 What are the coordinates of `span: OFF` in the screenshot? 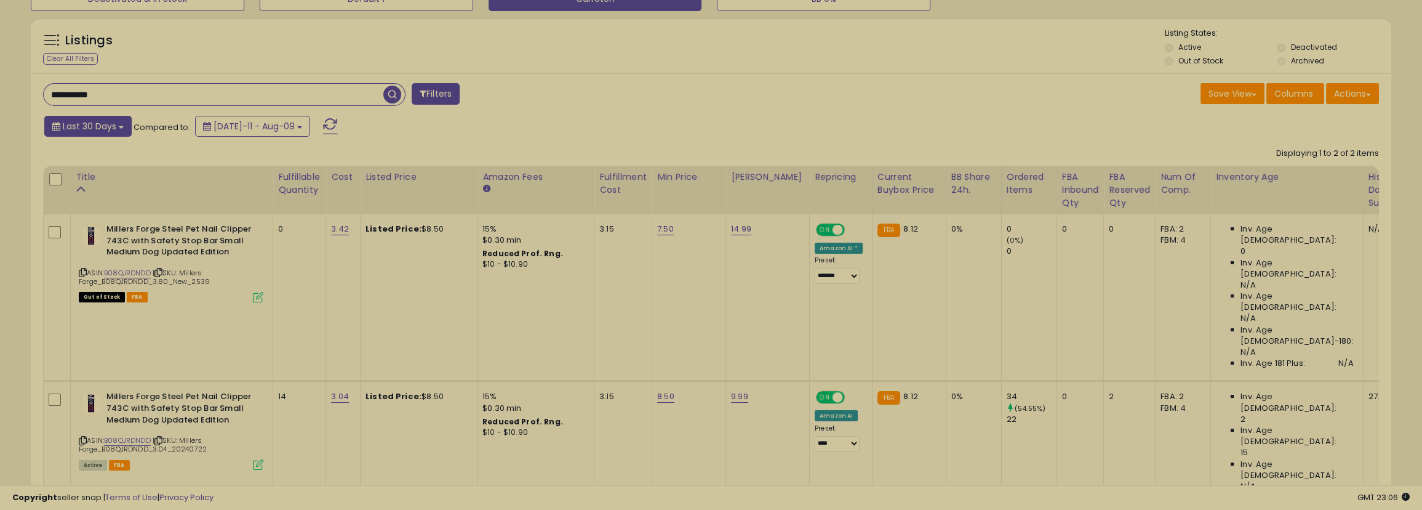 It's located at (853, 230).